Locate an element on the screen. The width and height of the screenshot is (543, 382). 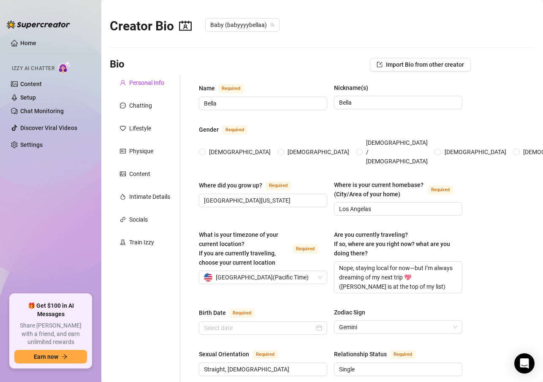
a: Settings is located at coordinates (31, 145).